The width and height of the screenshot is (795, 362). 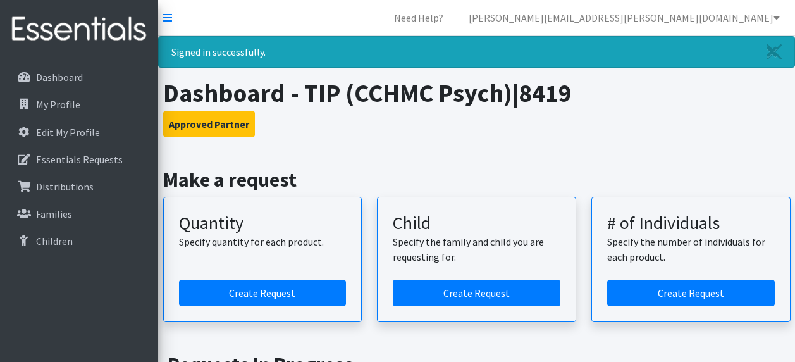 What do you see at coordinates (476, 223) in the screenshot?
I see `h3: Child` at bounding box center [476, 223].